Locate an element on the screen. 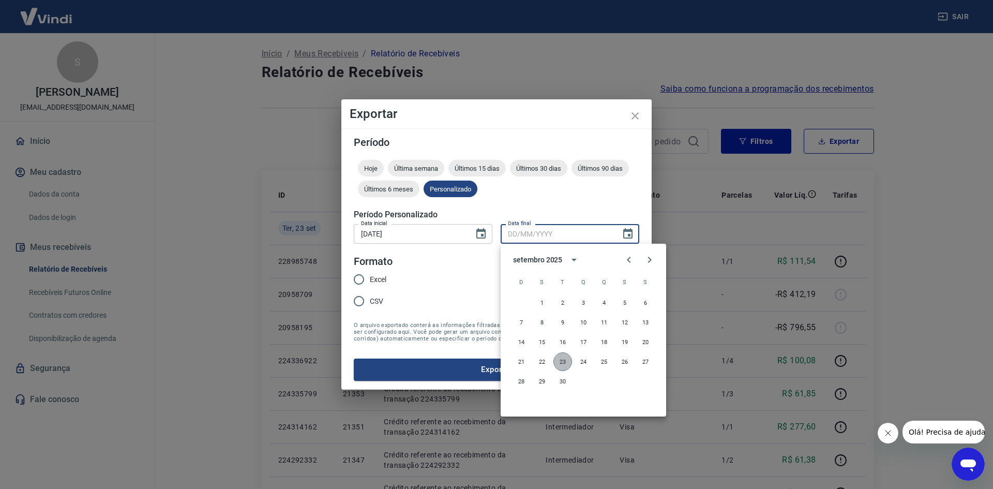 The height and width of the screenshot is (489, 993). button: 18 is located at coordinates (604, 342).